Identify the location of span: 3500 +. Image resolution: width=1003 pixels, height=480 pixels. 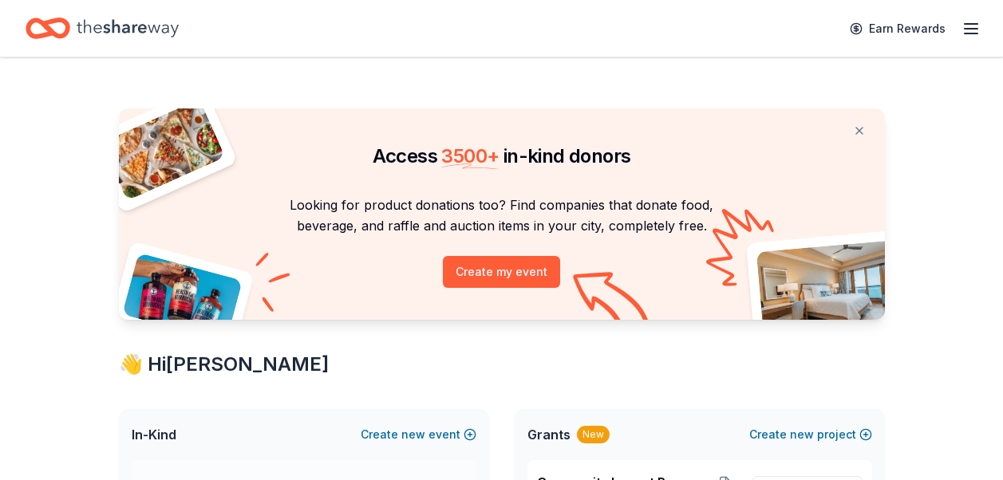
(470, 156).